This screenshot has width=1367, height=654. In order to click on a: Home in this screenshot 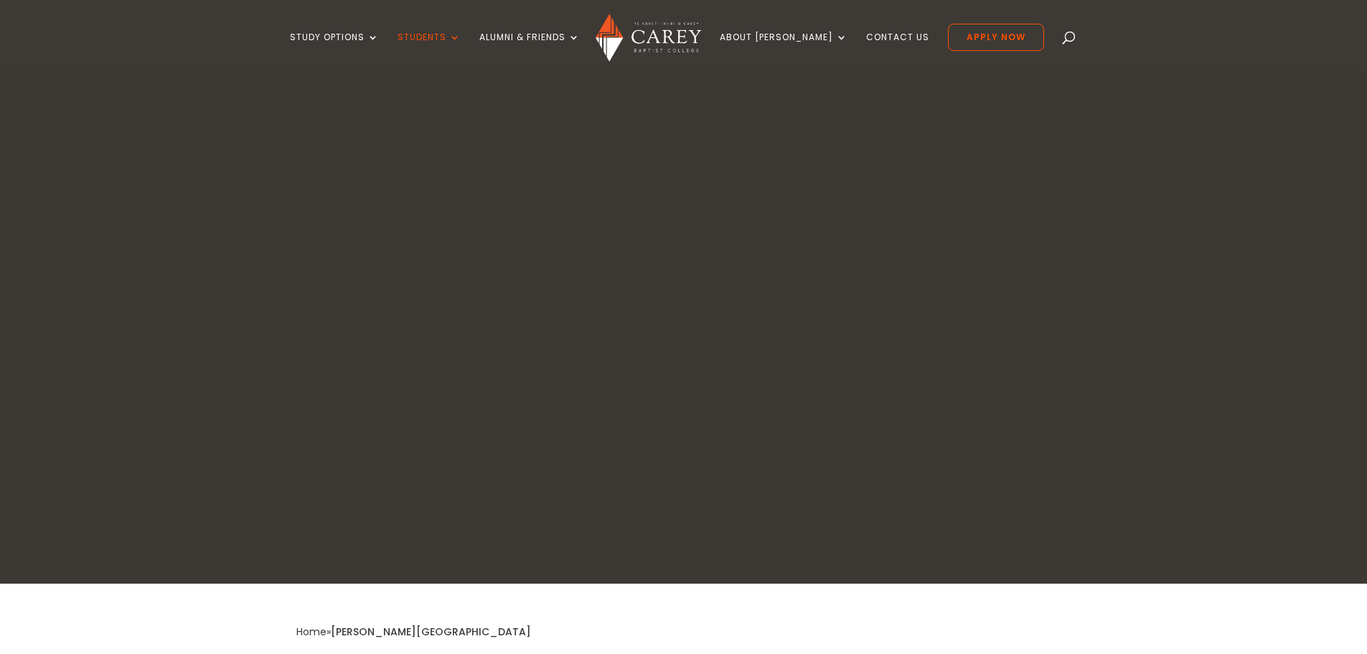, I will do `click(311, 631)`.